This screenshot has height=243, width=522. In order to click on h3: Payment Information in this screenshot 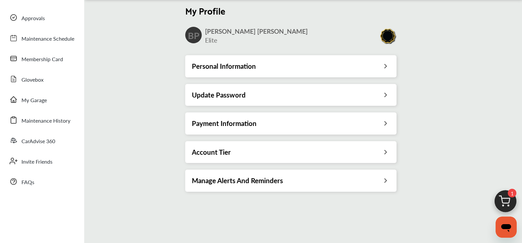, I will do `click(224, 123)`.